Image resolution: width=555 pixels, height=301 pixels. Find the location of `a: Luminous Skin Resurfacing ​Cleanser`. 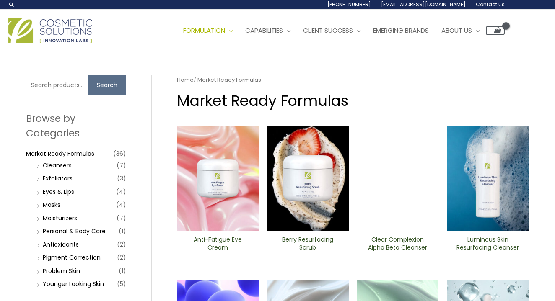

a: Luminous Skin Resurfacing ​Cleanser is located at coordinates (487, 245).